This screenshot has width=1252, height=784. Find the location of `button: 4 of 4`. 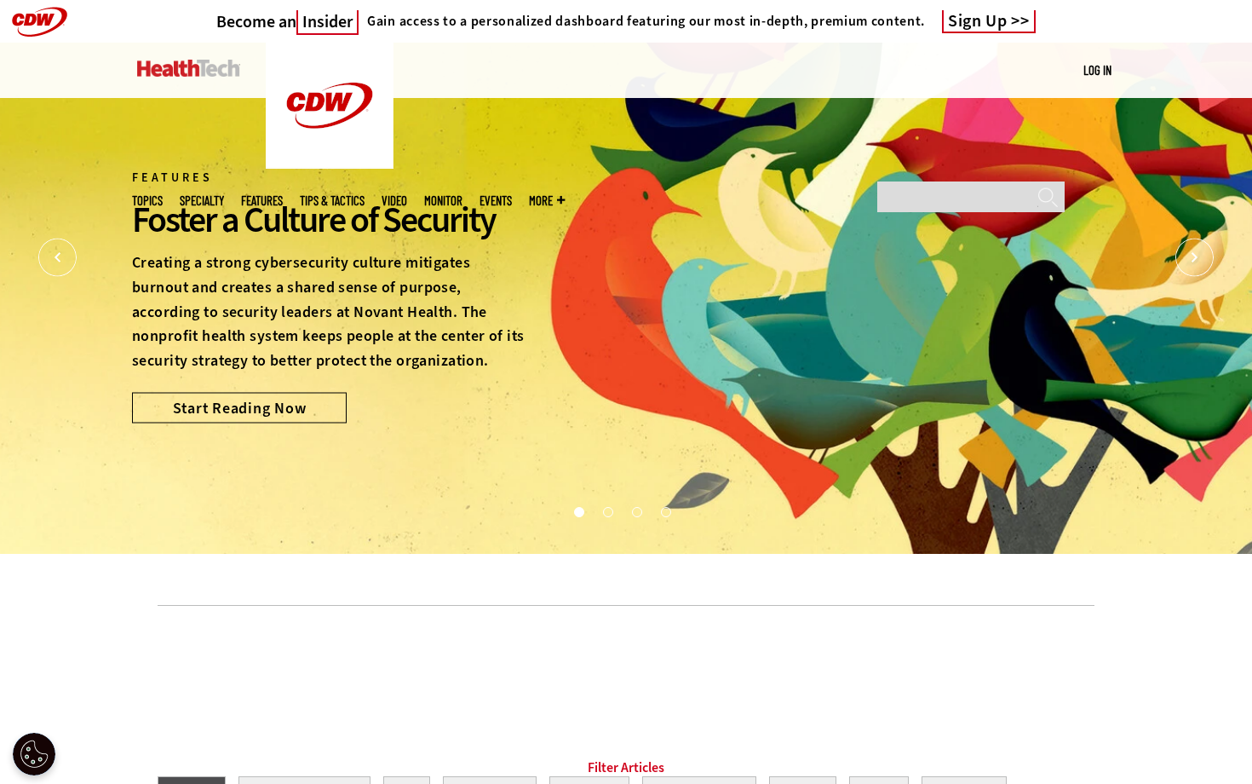

button: 4 of 4 is located at coordinates (665, 511).